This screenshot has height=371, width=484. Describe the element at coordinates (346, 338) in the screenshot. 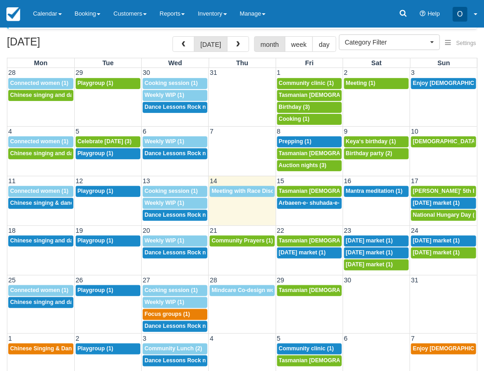

I see `span: 6` at that location.